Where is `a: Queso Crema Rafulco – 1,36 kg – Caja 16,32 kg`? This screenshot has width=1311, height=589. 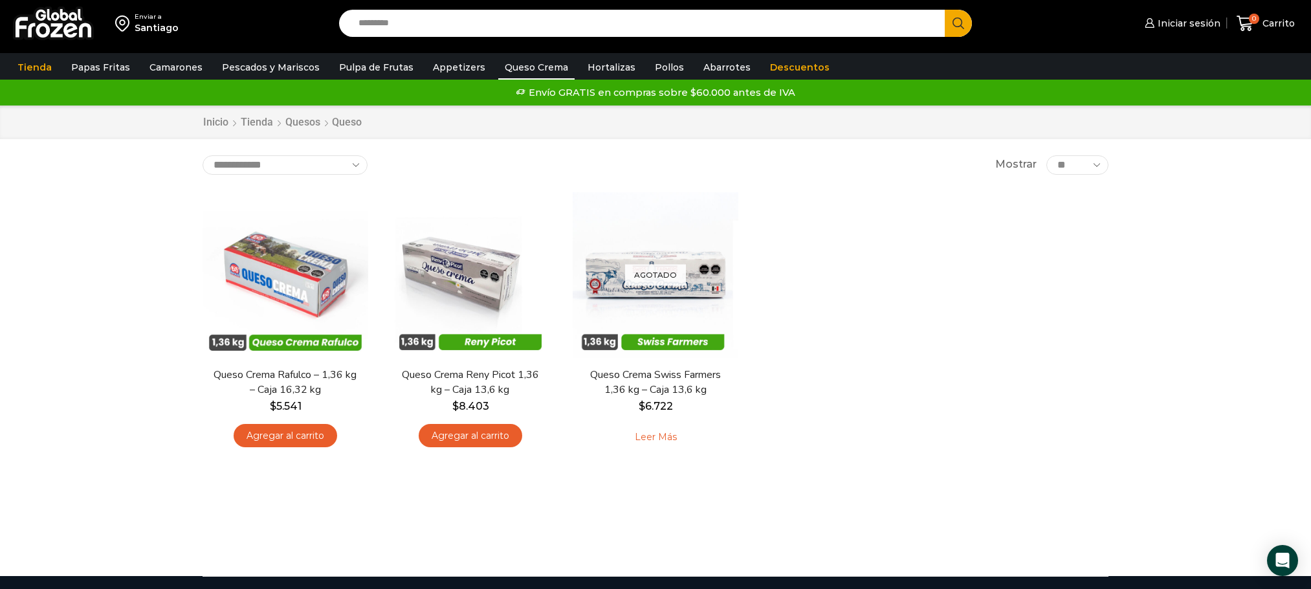 a: Queso Crema Rafulco – 1,36 kg – Caja 16,32 kg is located at coordinates (285, 383).